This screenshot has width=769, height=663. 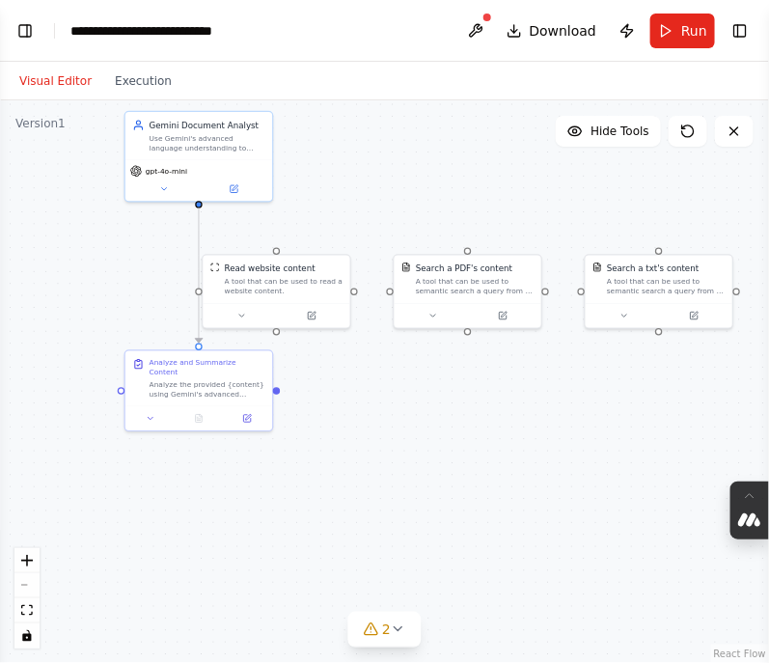 I want to click on button: Download, so click(x=552, y=31).